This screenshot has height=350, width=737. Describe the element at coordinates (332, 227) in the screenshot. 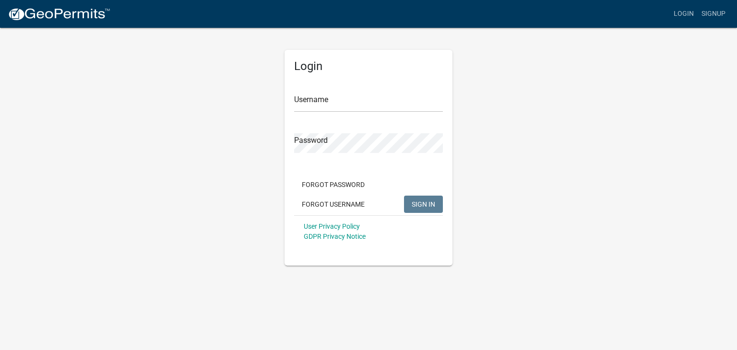

I see `a: User Privacy Policy` at that location.